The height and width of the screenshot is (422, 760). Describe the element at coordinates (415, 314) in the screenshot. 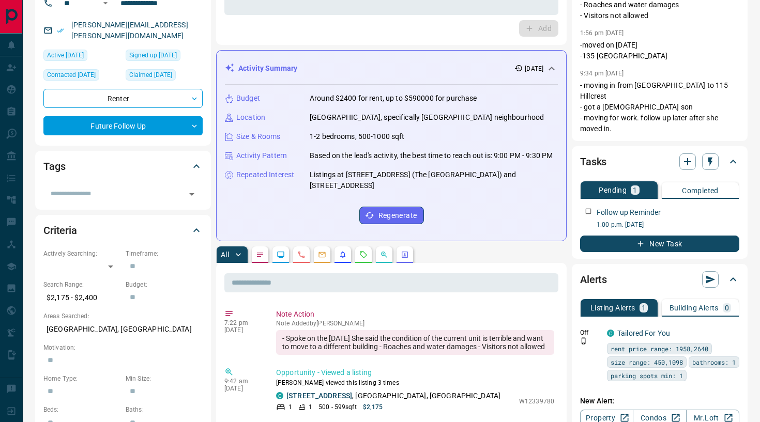

I see `p: Note Action` at that location.